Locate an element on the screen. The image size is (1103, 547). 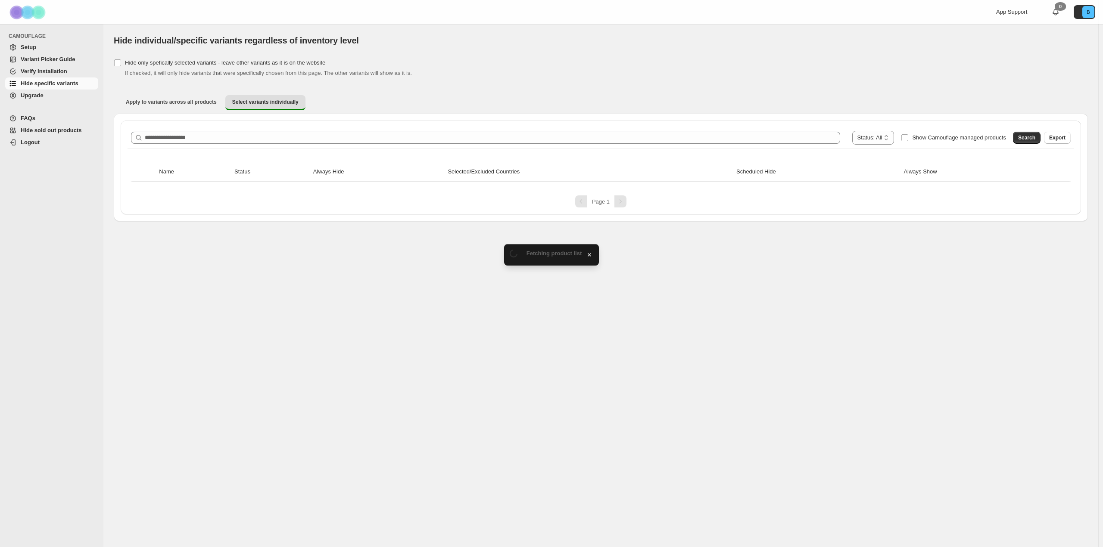
span: Avatar with initials B is located at coordinates (1088, 12).